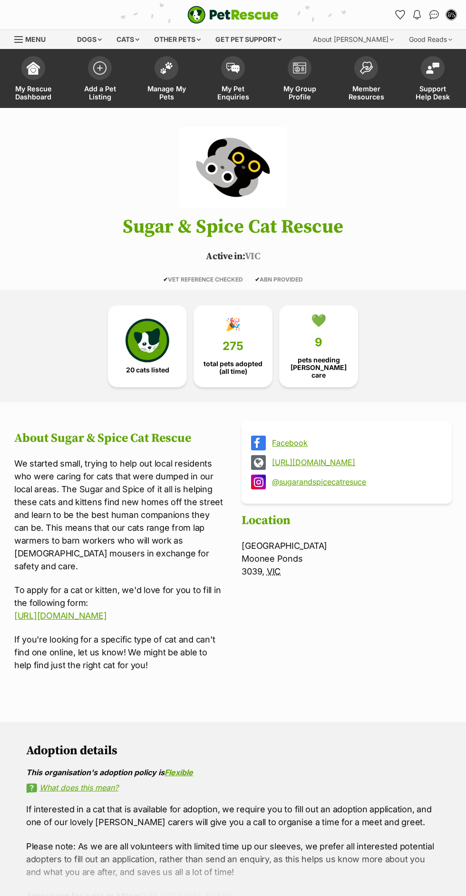 This screenshot has width=466, height=896. What do you see at coordinates (430, 39) in the screenshot?
I see `div: Good Reads` at bounding box center [430, 39].